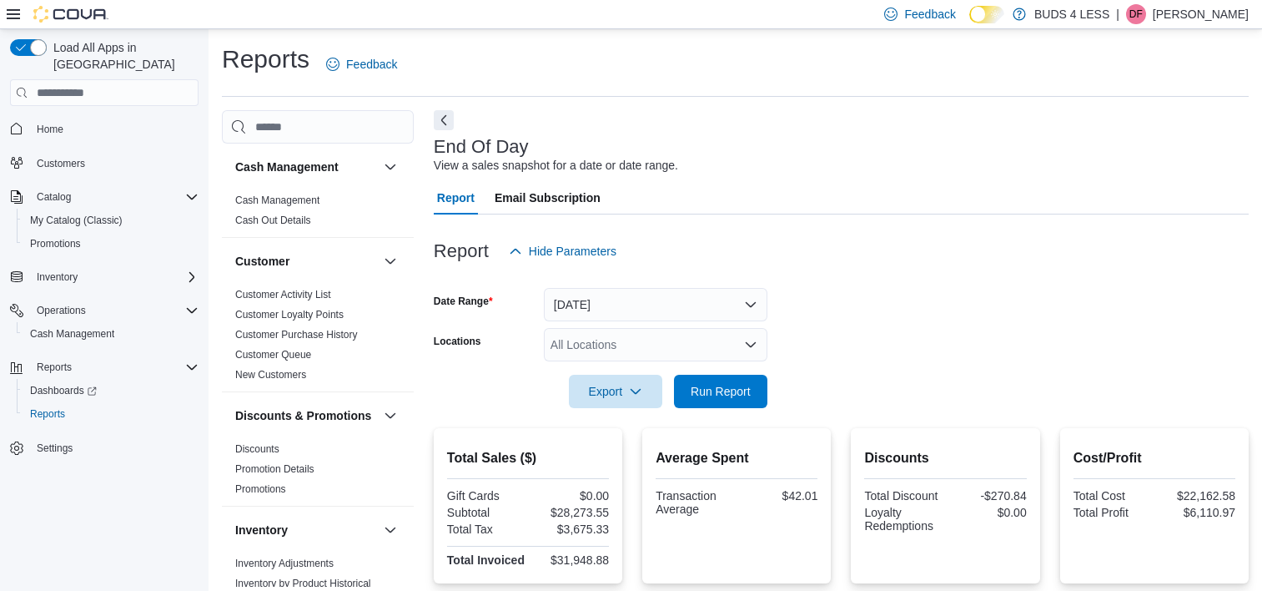  I want to click on h1: Reports, so click(265, 59).